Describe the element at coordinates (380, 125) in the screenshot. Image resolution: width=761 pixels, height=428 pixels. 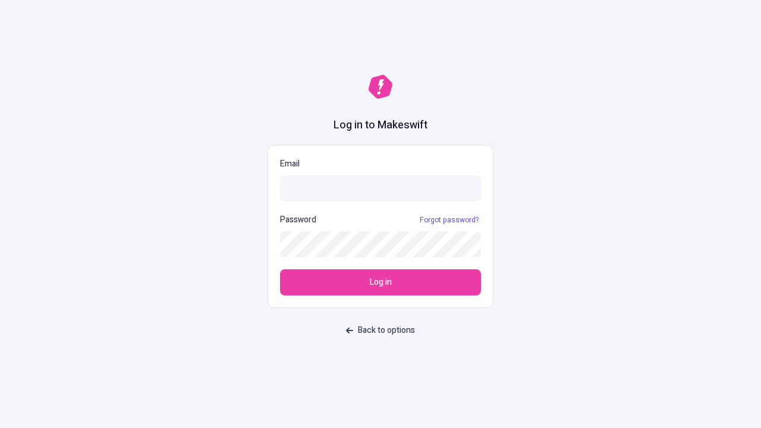
I see `h1: Log in to Makeswift` at that location.